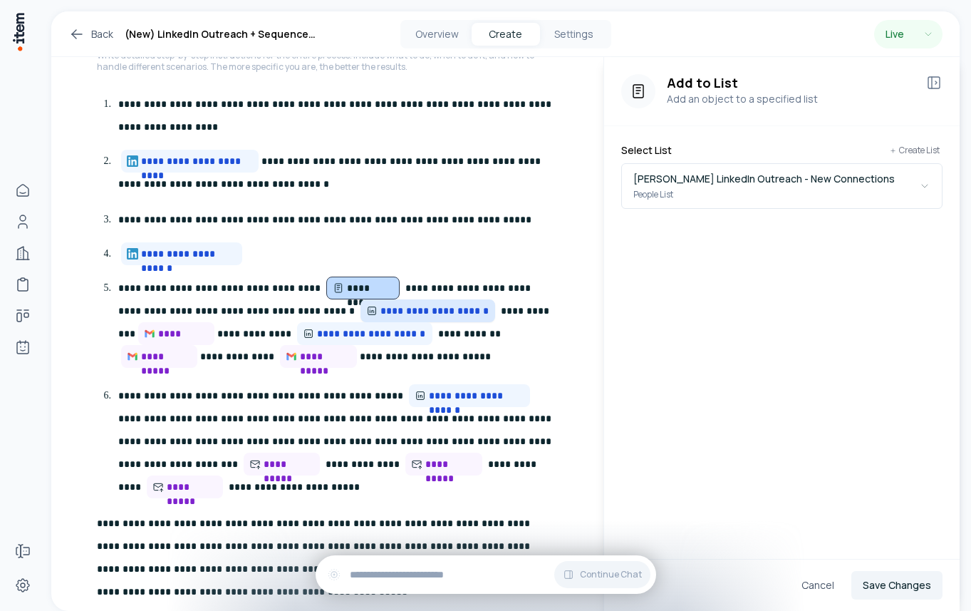 Image resolution: width=971 pixels, height=611 pixels. I want to click on p: Write detailed step-by-step instructions for the entire process. Include what to do, when to do i..., so click(321, 61).